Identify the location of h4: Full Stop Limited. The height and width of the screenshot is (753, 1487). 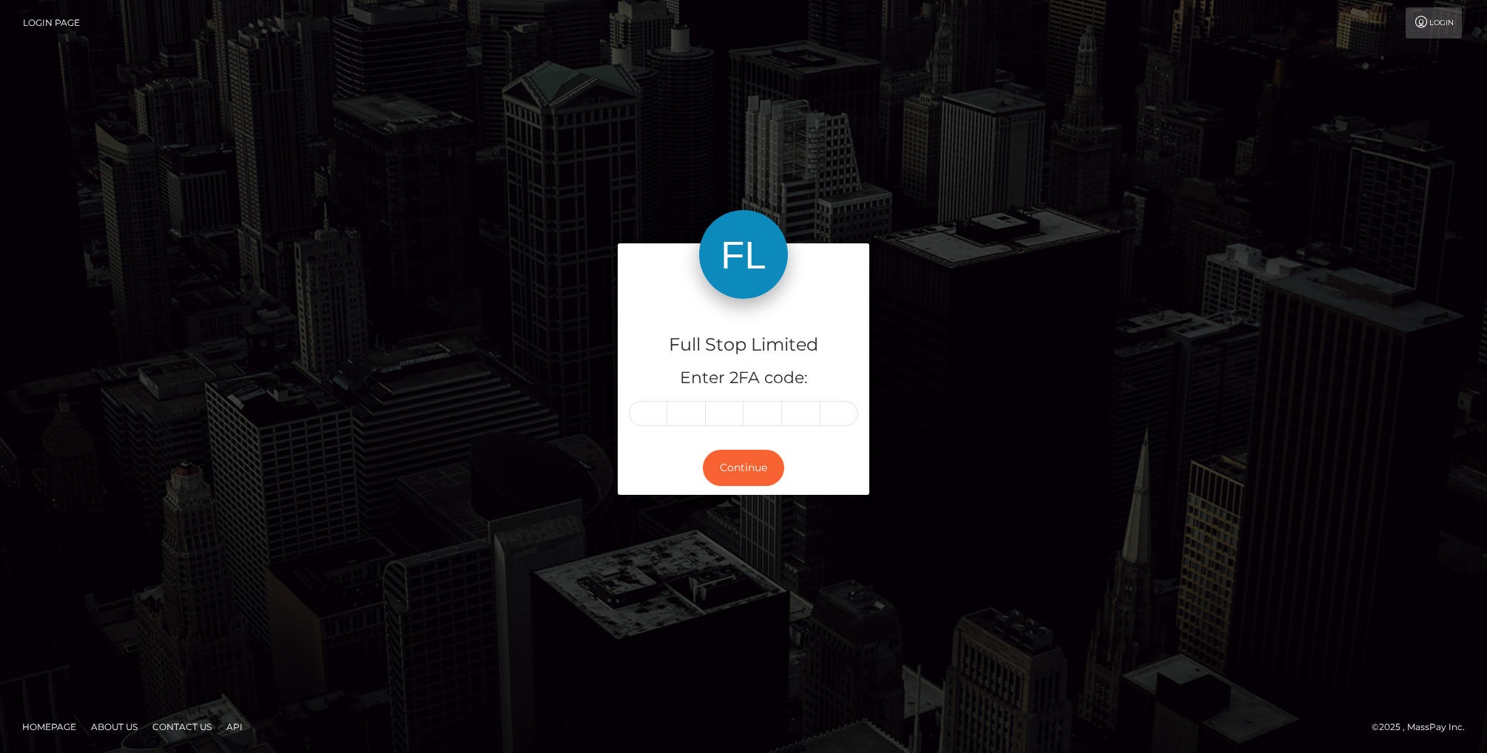
(744, 345).